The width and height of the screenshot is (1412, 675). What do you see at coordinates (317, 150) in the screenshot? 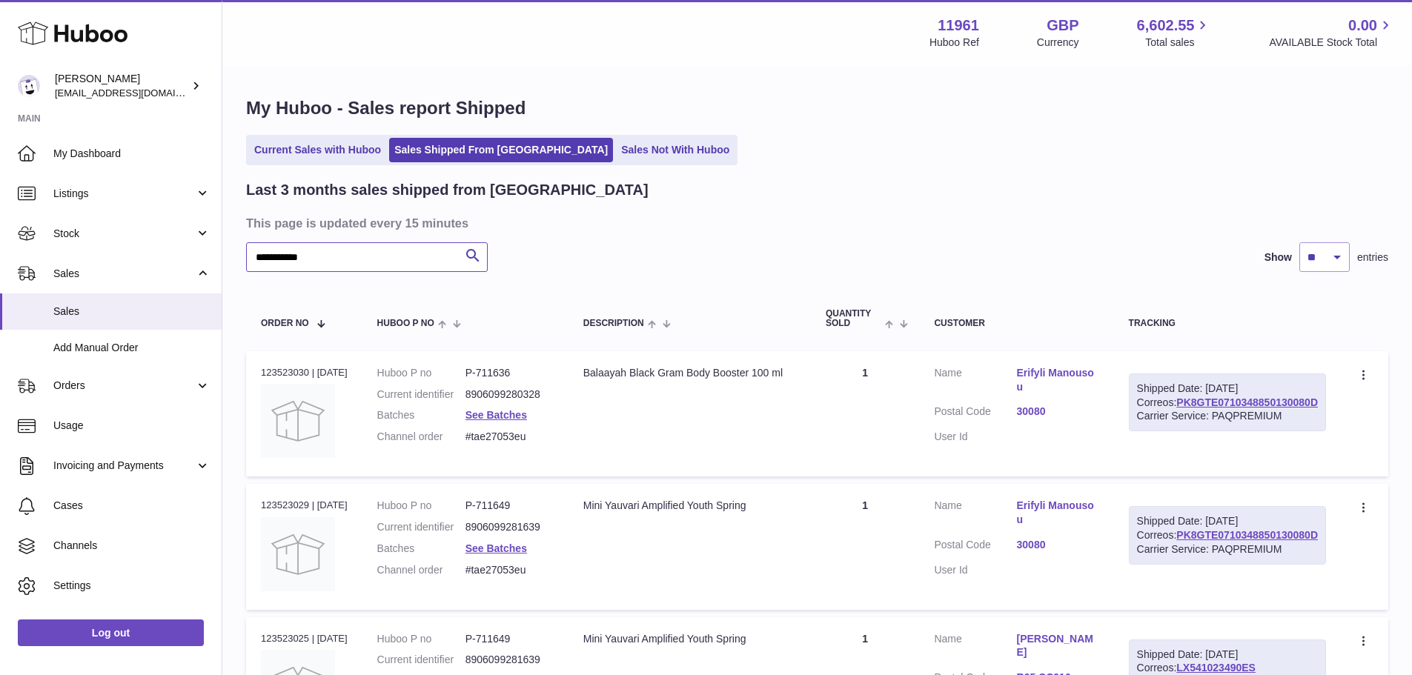
I see `a: Current Sales with Huboo` at bounding box center [317, 150].